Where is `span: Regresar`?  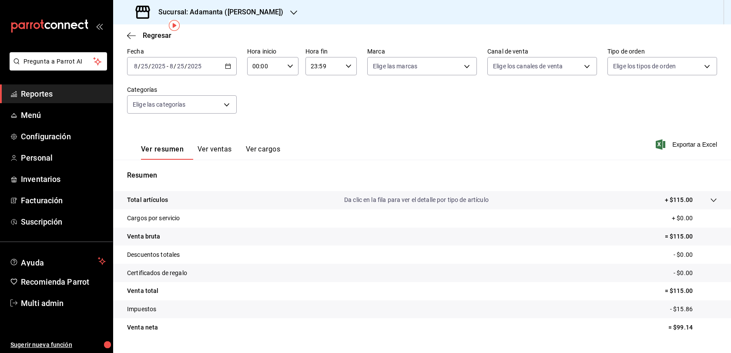 span: Regresar is located at coordinates (157, 35).